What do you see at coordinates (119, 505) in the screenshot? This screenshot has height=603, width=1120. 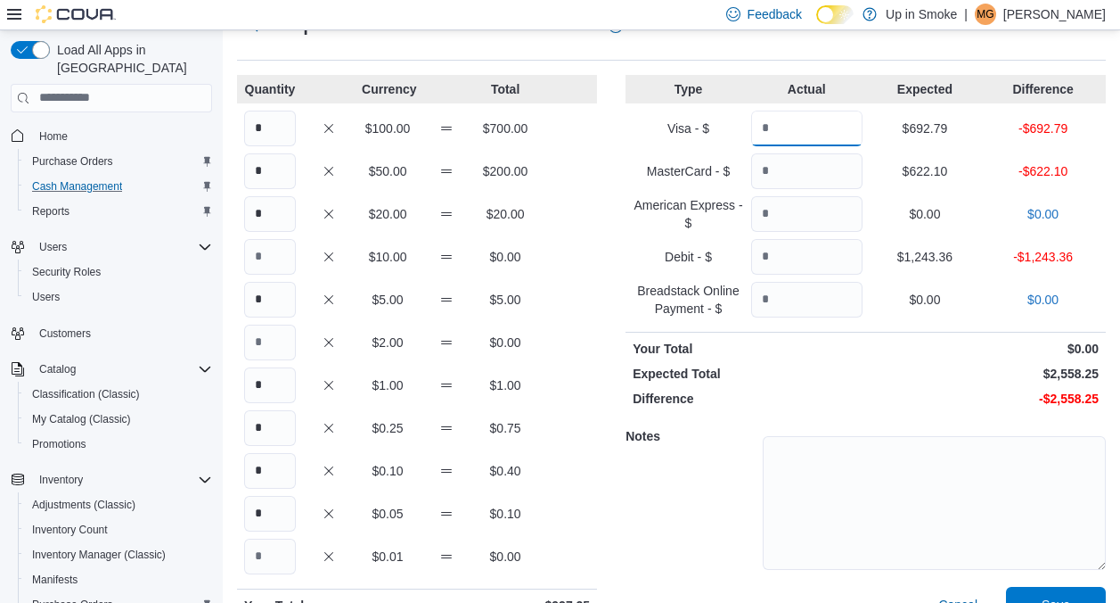 I see `button: Adjustments (Classic)` at bounding box center [119, 505].